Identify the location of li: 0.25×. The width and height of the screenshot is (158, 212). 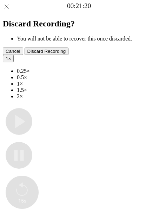
(86, 71).